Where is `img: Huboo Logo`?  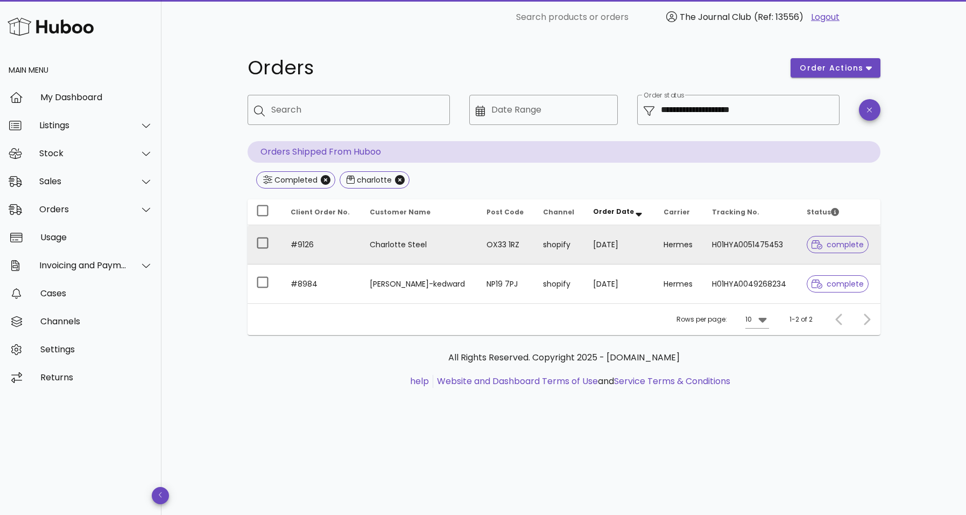 img: Huboo Logo is located at coordinates (51, 26).